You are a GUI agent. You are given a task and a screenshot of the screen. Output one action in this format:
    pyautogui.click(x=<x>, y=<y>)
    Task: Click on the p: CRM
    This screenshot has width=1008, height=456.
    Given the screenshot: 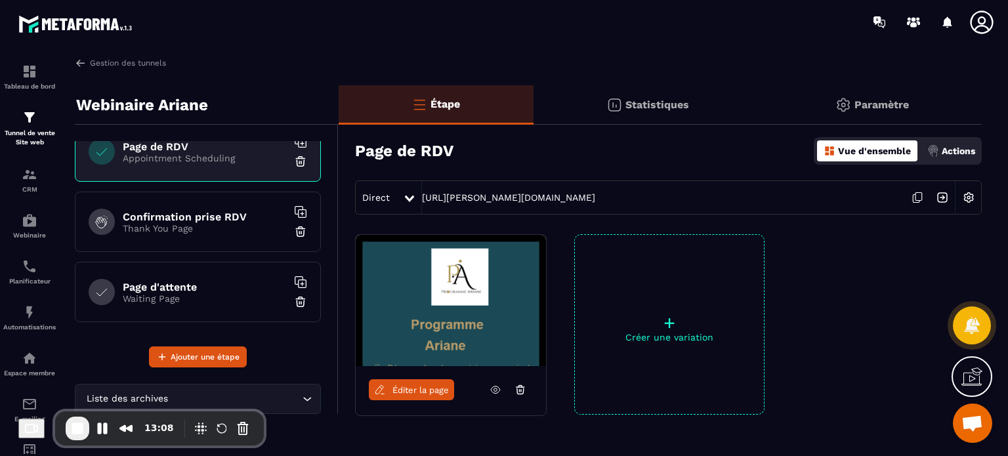 What is the action you would take?
    pyautogui.click(x=30, y=189)
    